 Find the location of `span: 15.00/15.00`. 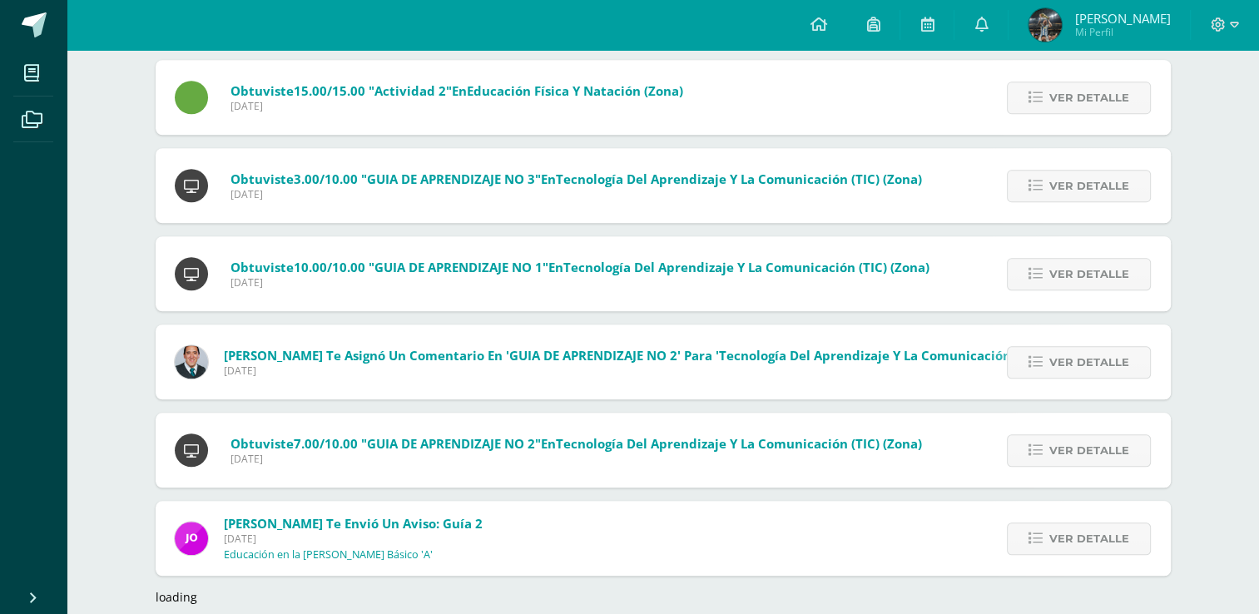

span: 15.00/15.00 is located at coordinates (329, 91).